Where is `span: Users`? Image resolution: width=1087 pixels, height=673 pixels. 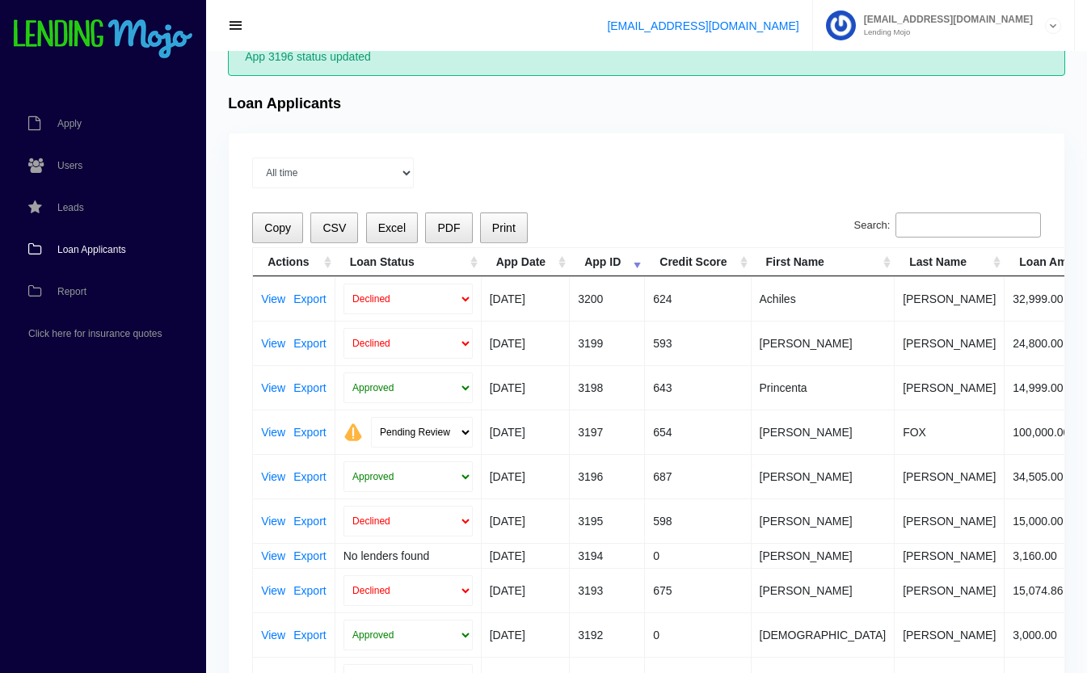 span: Users is located at coordinates (70, 166).